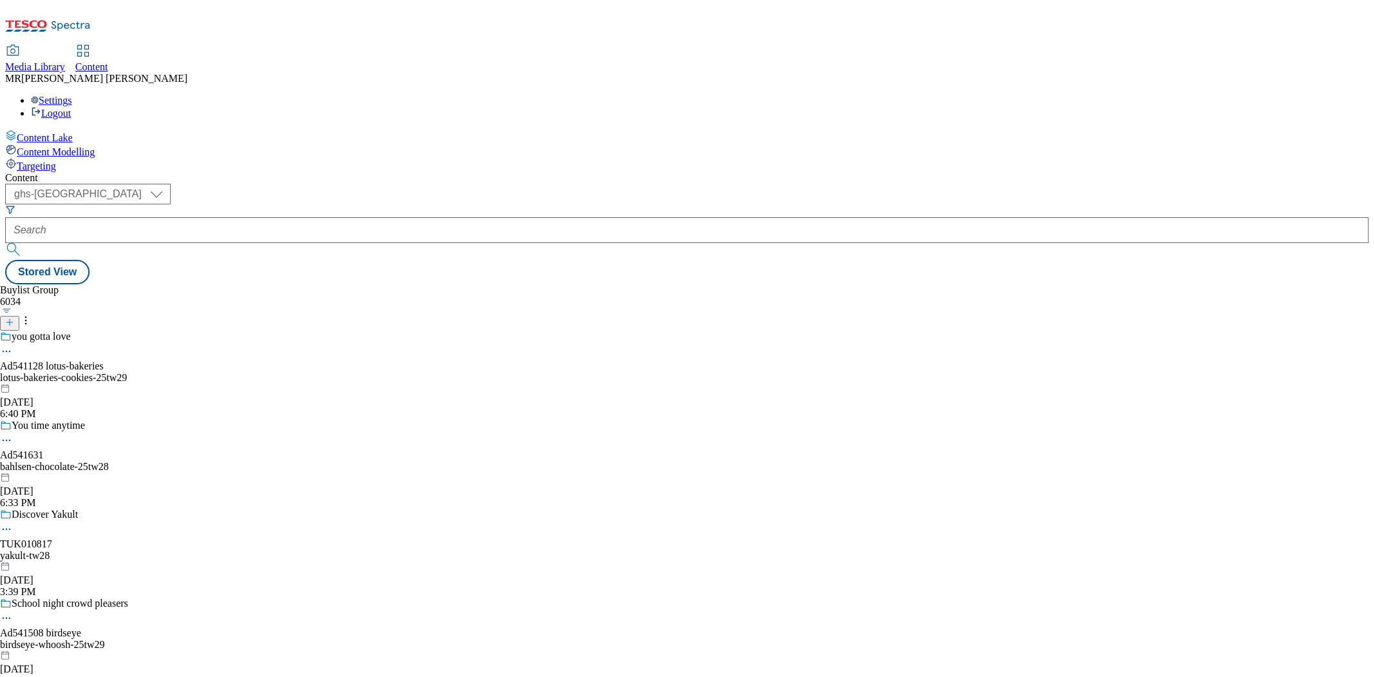 The image size is (1374, 677). Describe the element at coordinates (35, 59) in the screenshot. I see `a: Media Library` at that location.